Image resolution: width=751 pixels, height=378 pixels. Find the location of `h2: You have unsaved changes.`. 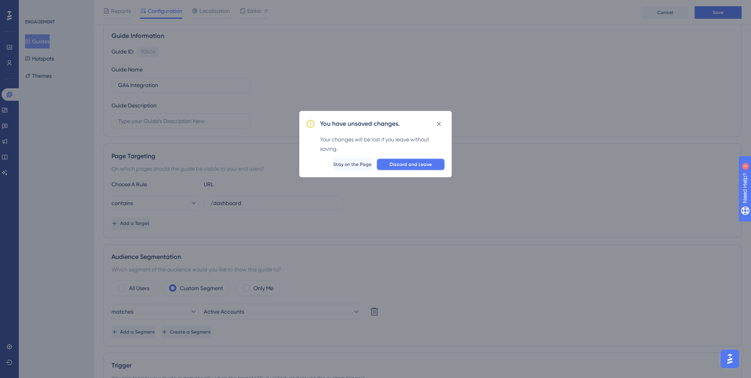

h2: You have unsaved changes. is located at coordinates (360, 124).